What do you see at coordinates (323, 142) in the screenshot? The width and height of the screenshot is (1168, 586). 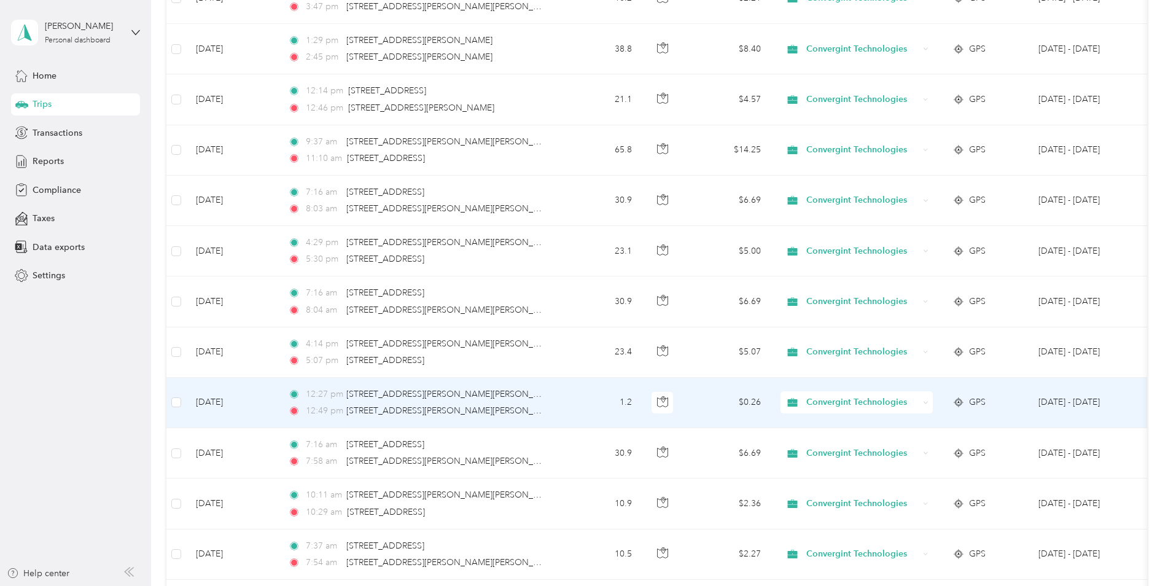 I see `span: 9:37 am` at bounding box center [323, 142].